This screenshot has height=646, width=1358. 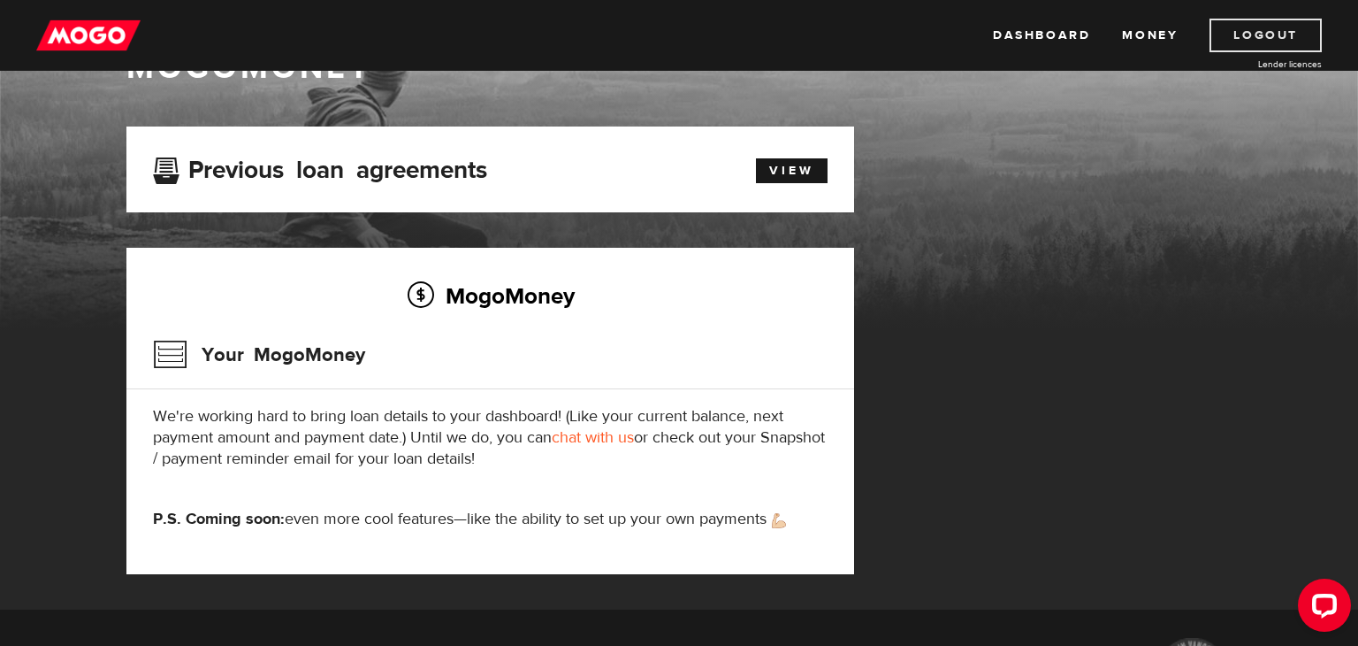 I want to click on a: Logout, so click(x=1266, y=35).